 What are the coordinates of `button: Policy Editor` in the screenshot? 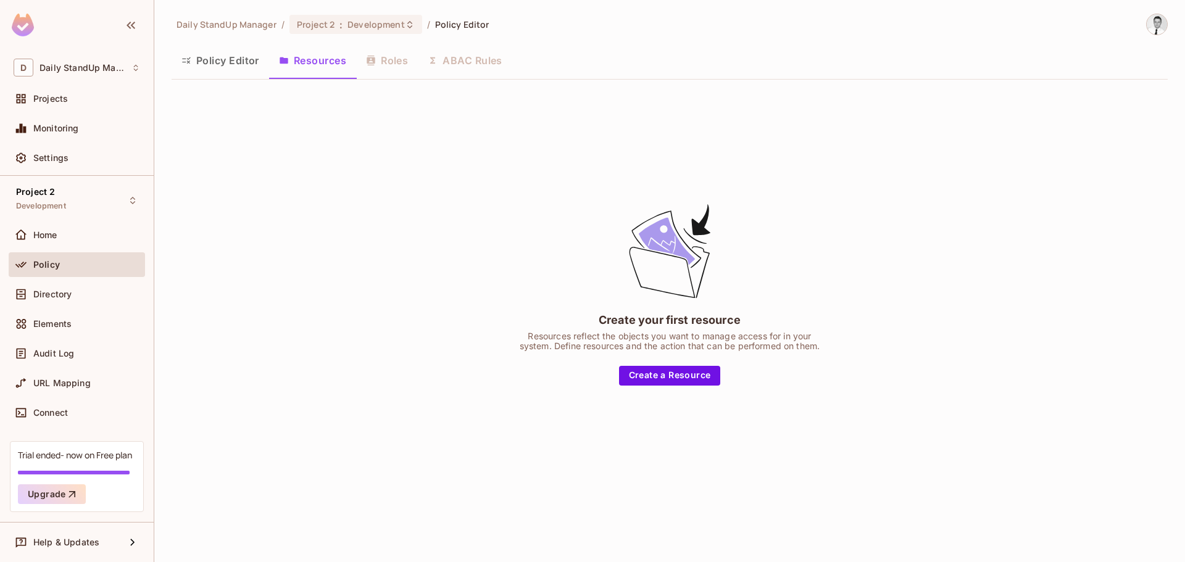 It's located at (220, 60).